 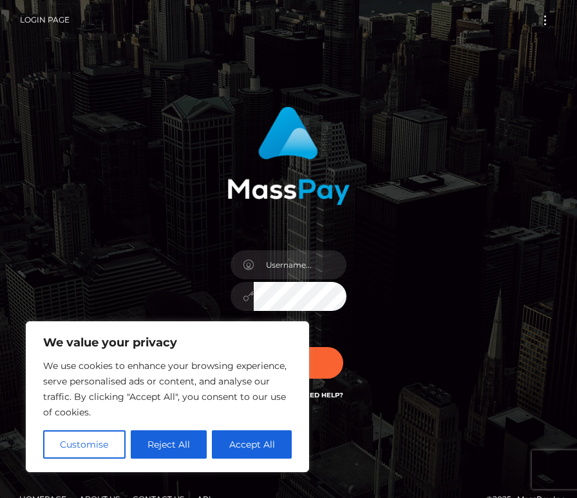 What do you see at coordinates (252, 444) in the screenshot?
I see `button: Accept All` at bounding box center [252, 444].